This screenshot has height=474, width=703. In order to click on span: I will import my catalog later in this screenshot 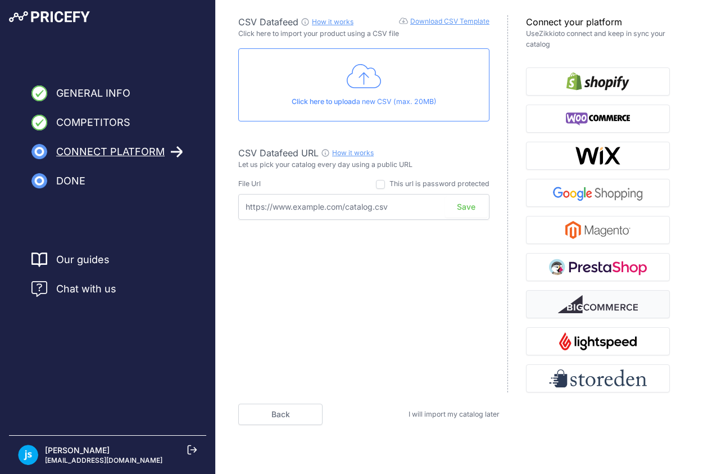, I will do `click(454, 414)`.